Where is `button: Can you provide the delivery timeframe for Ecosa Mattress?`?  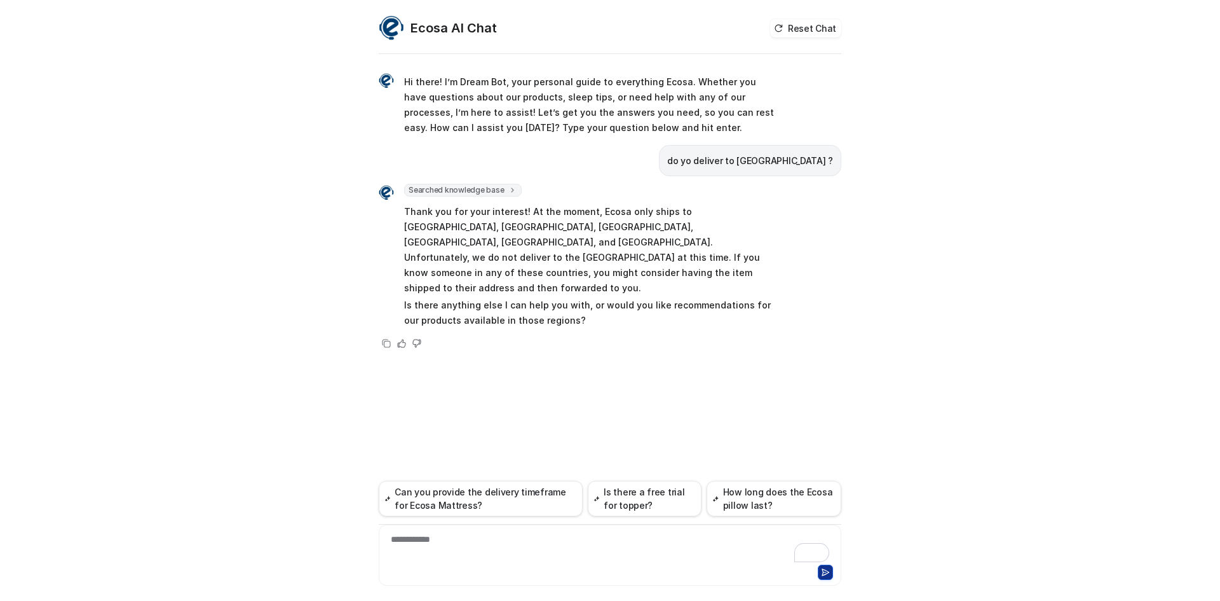
button: Can you provide the delivery timeframe for Ecosa Mattress? is located at coordinates (480, 498).